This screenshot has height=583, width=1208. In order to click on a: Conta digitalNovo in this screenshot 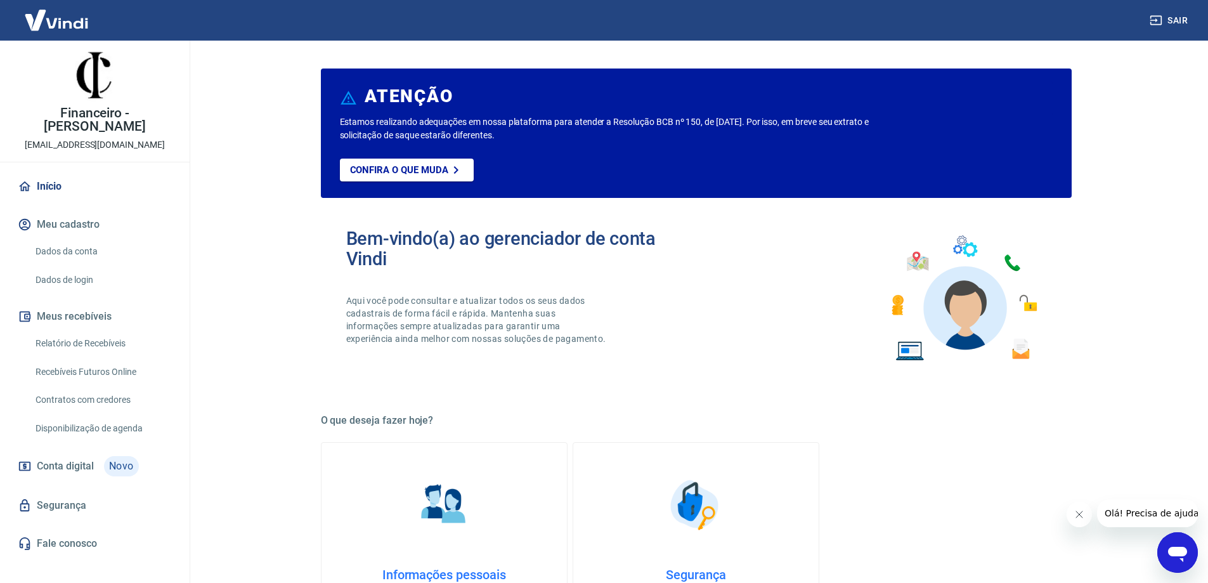, I will do `click(94, 466)`.